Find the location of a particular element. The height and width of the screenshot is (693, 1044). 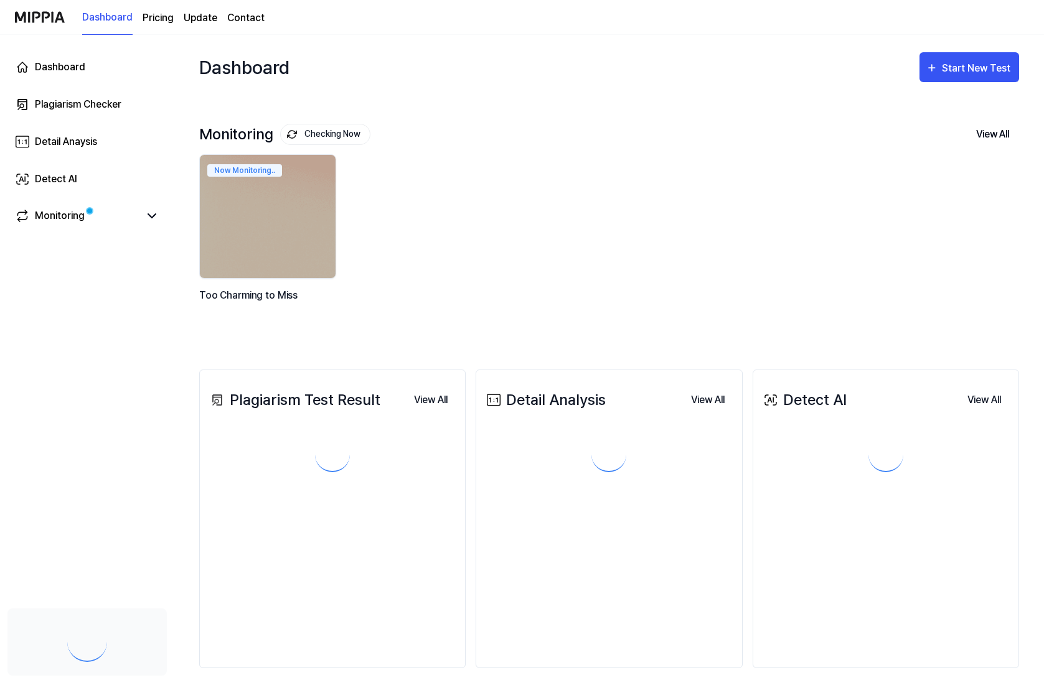

a: Monitoring is located at coordinates (77, 216).